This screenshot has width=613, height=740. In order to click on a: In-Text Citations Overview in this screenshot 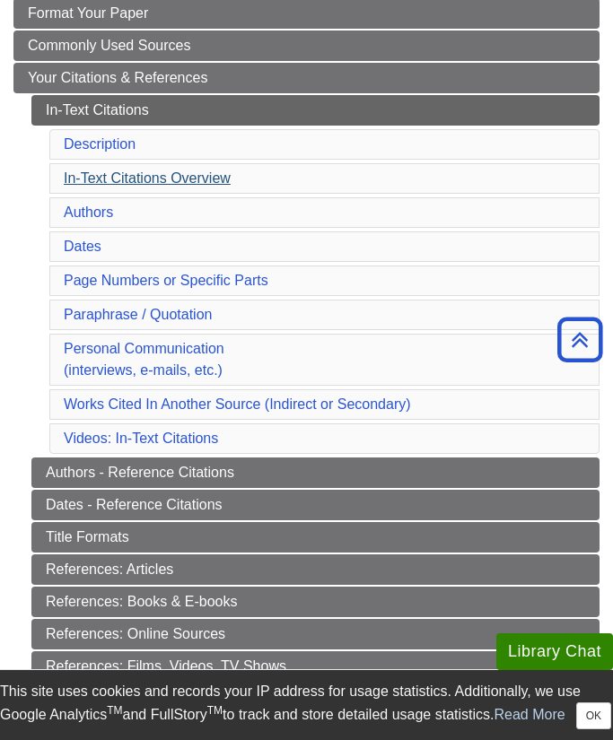, I will do `click(147, 178)`.